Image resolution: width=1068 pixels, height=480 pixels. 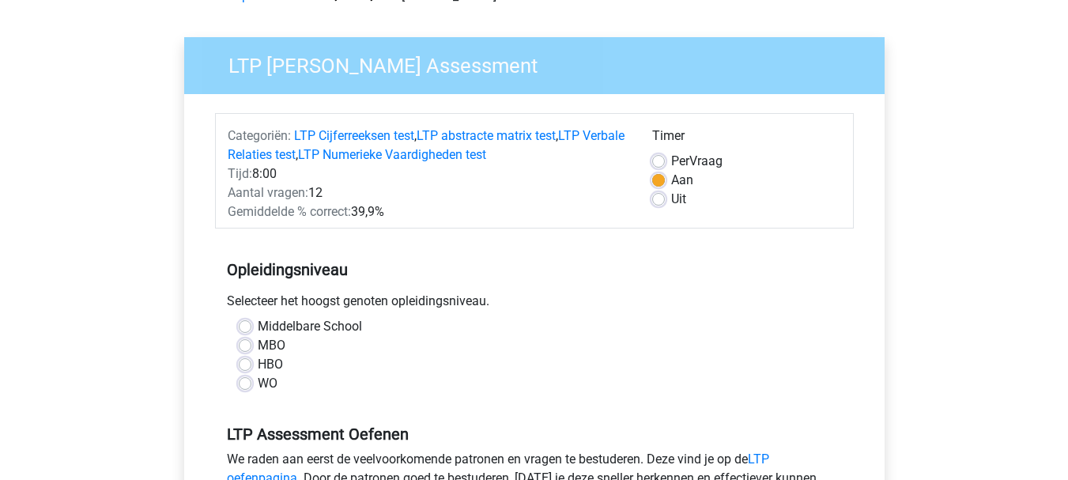 I want to click on label: Aan, so click(x=682, y=180).